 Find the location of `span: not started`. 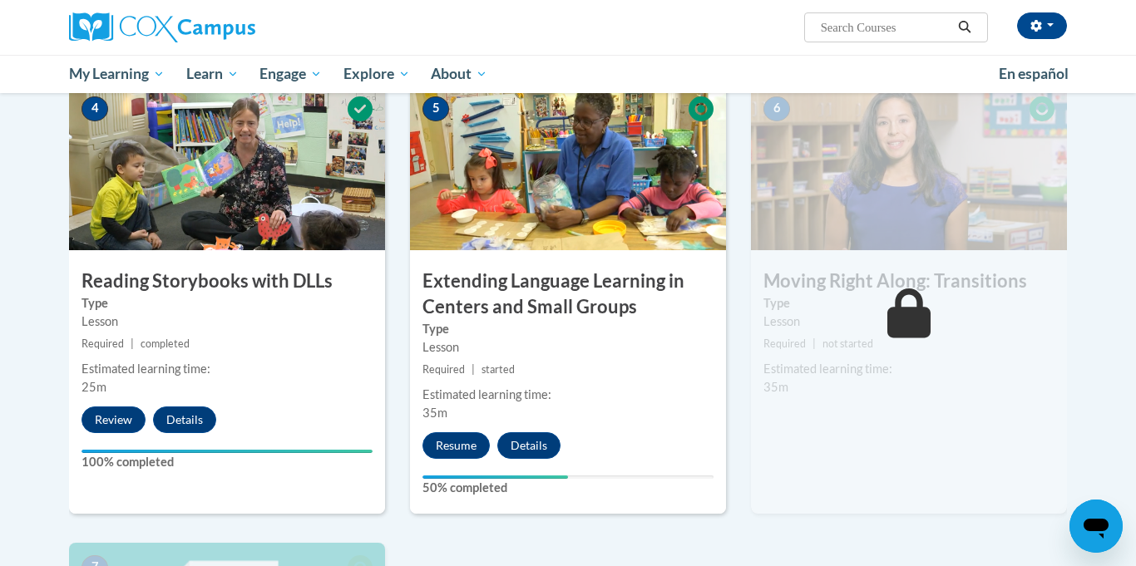

span: not started is located at coordinates (847, 343).